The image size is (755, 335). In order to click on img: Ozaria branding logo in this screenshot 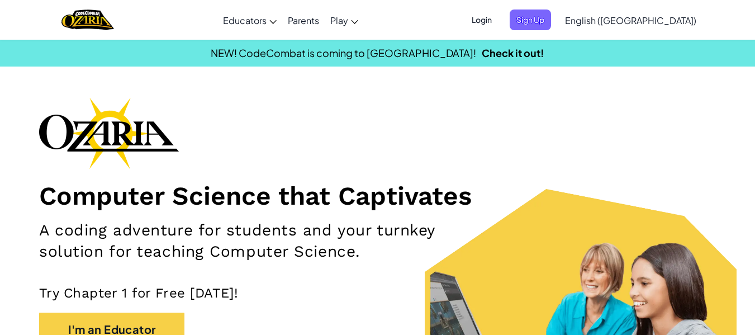, I will do `click(109, 133)`.